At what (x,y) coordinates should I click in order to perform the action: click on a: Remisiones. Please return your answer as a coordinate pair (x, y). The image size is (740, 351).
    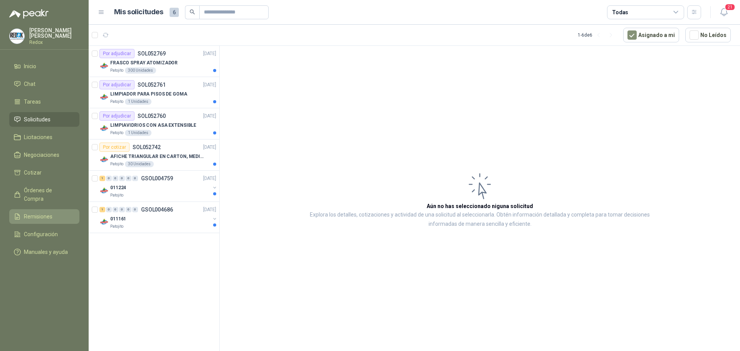
    Looking at the image, I should click on (44, 217).